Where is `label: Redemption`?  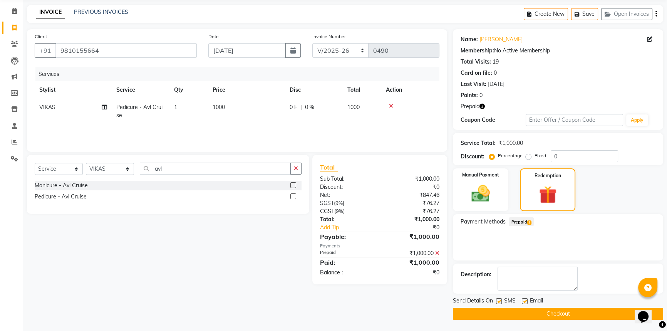
label: Redemption is located at coordinates (548, 176).